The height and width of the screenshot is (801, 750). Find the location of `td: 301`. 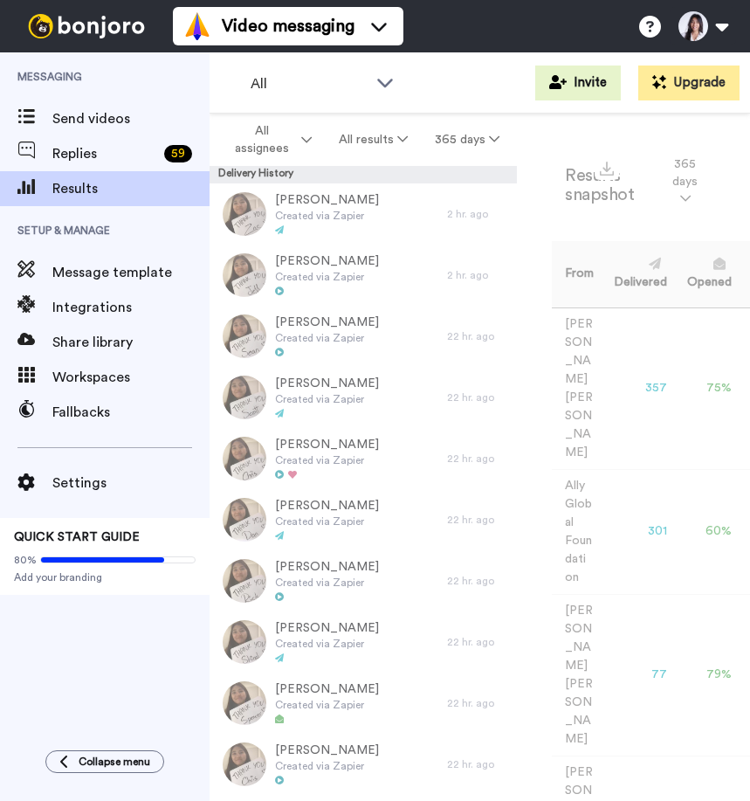

td: 301 is located at coordinates (637, 531).